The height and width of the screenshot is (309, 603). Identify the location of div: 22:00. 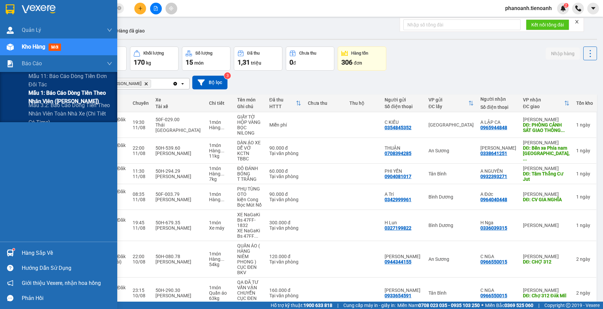
(141, 148).